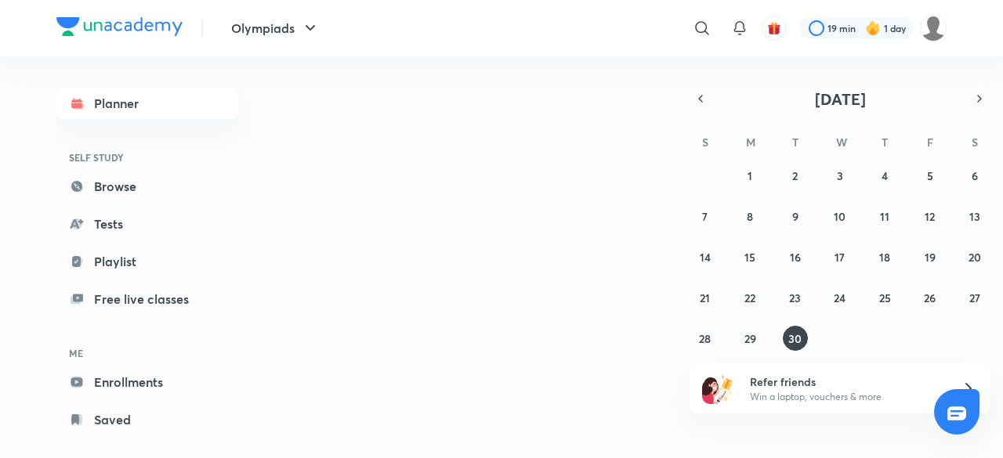 This screenshot has width=1003, height=458. Describe the element at coordinates (147, 382) in the screenshot. I see `a: Enrollments` at that location.